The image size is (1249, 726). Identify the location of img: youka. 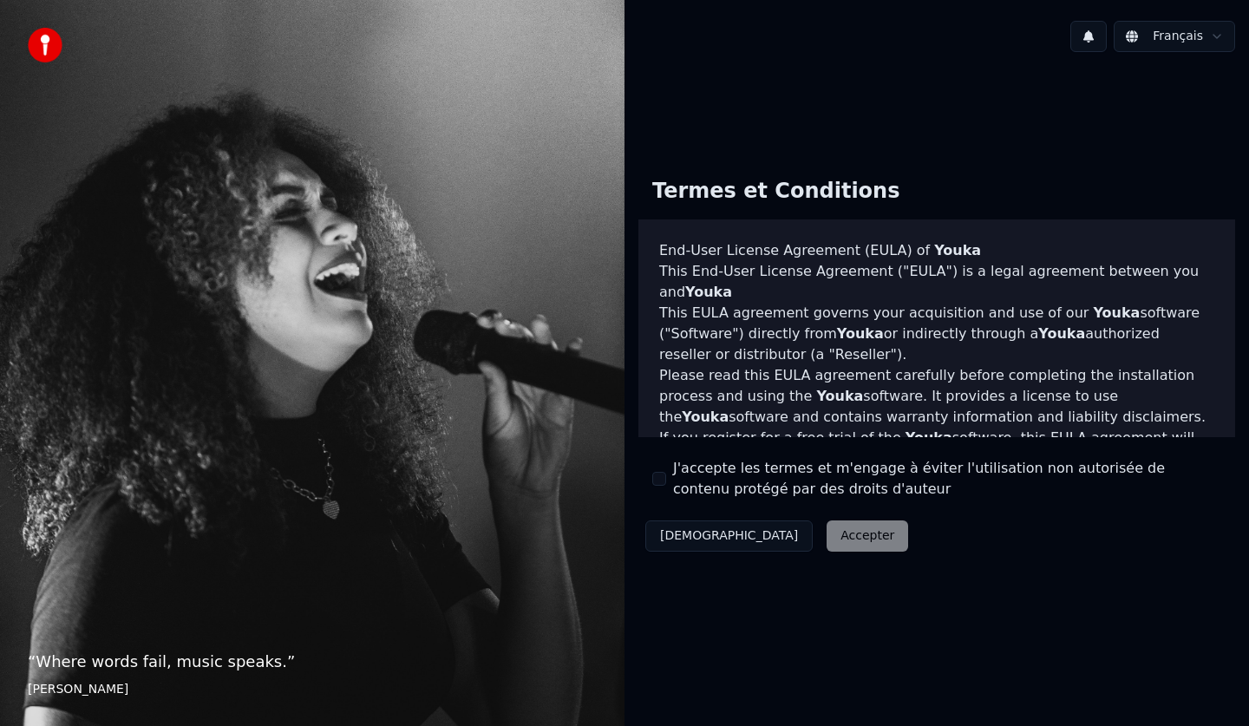
(45, 45).